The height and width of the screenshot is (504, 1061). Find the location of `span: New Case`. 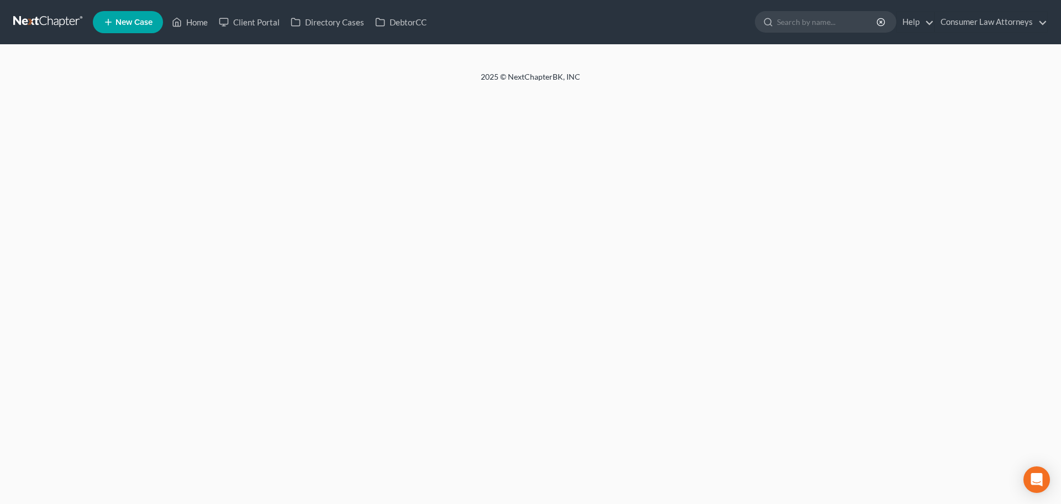

span: New Case is located at coordinates (134, 22).